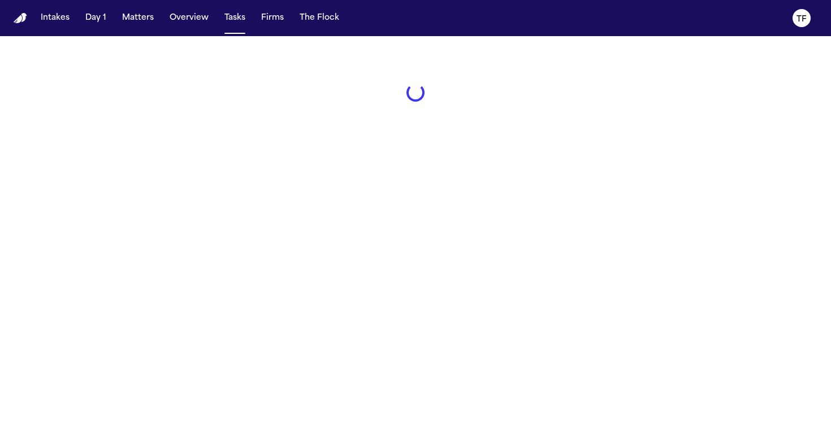  What do you see at coordinates (20, 18) in the screenshot?
I see `img: Finch Logo` at bounding box center [20, 18].